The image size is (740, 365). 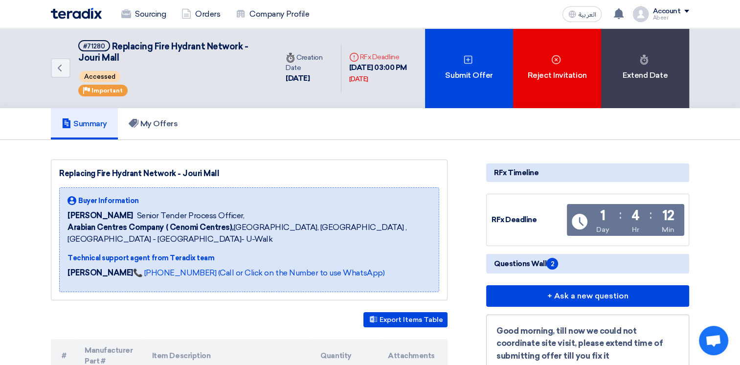 I want to click on button: العربية, so click(x=582, y=14).